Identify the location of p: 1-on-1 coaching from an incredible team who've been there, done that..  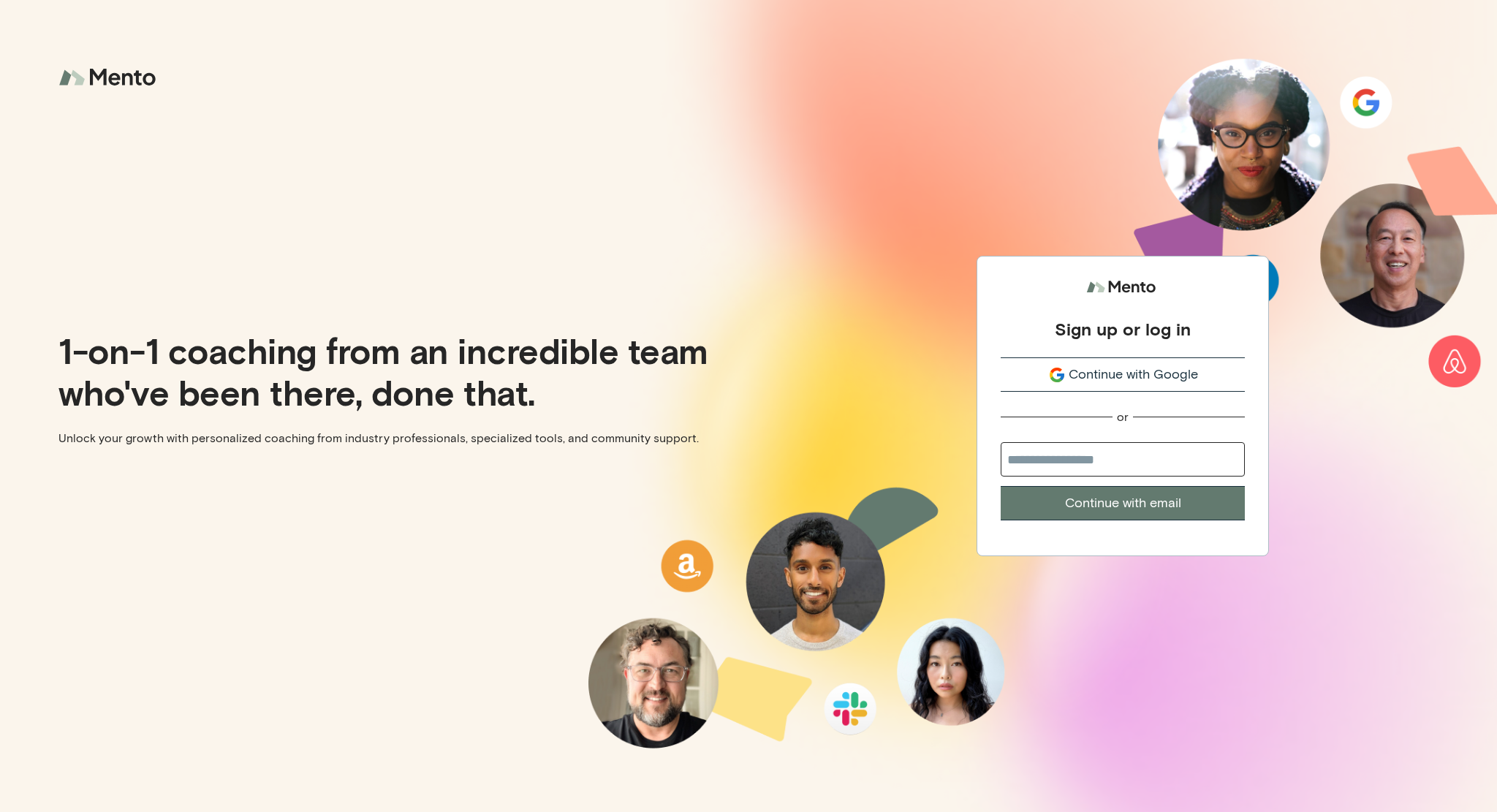
(397, 371).